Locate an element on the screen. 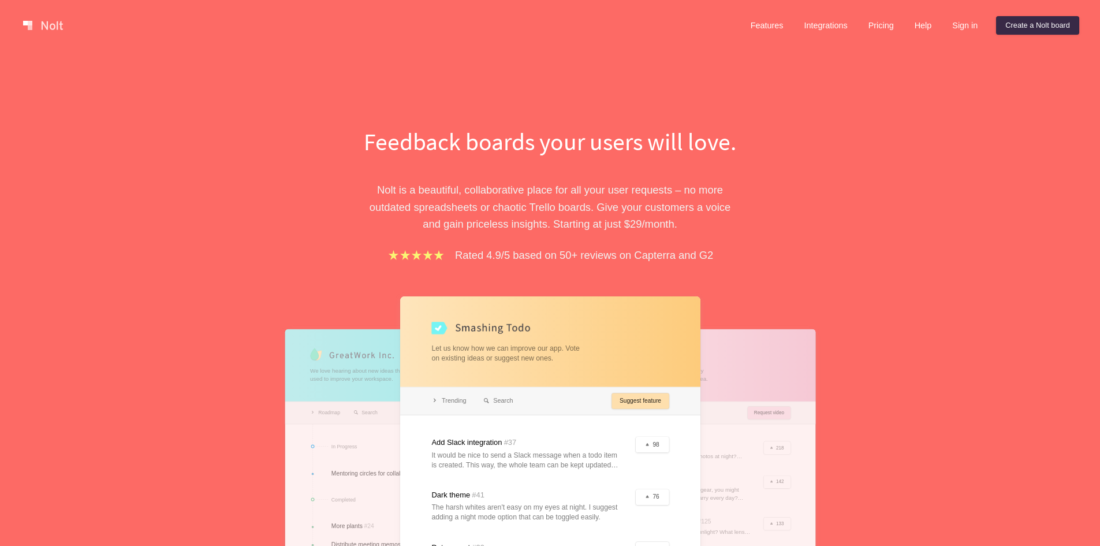 The width and height of the screenshot is (1100, 546). a: Features is located at coordinates (767, 25).